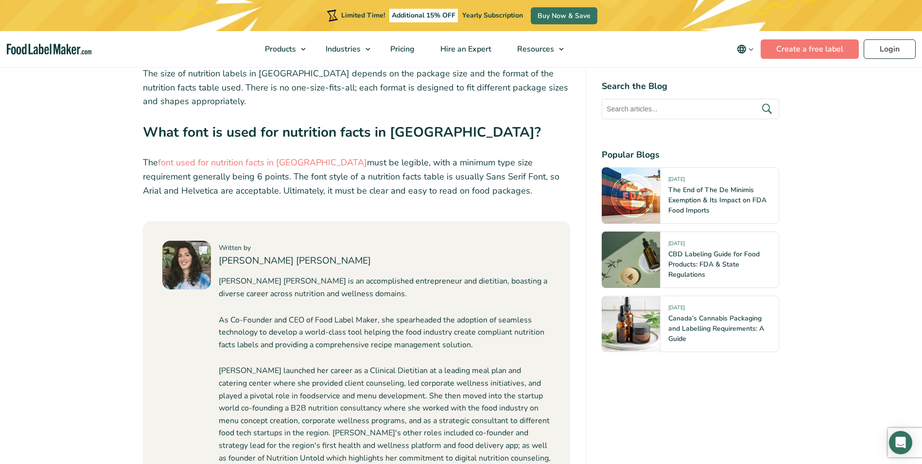  I want to click on a: Create a free label, so click(809, 49).